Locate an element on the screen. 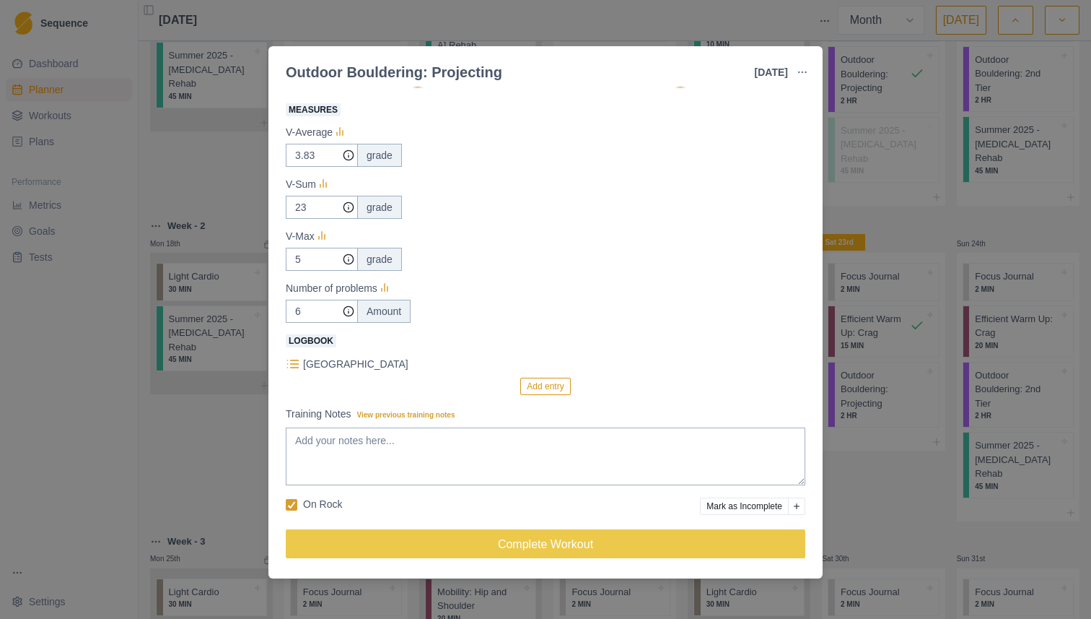 Image resolution: width=1091 pixels, height=619 pixels. p: Number of problems is located at coordinates (331, 288).